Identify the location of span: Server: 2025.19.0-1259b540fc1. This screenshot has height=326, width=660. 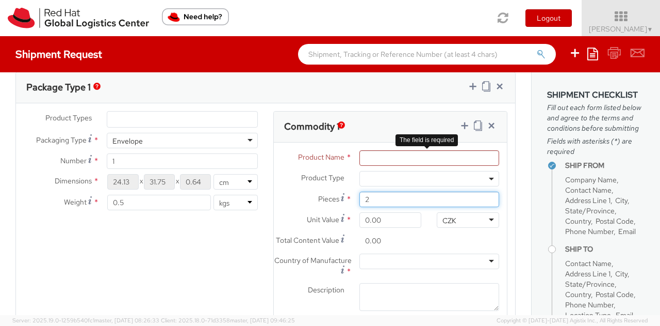
(86, 320).